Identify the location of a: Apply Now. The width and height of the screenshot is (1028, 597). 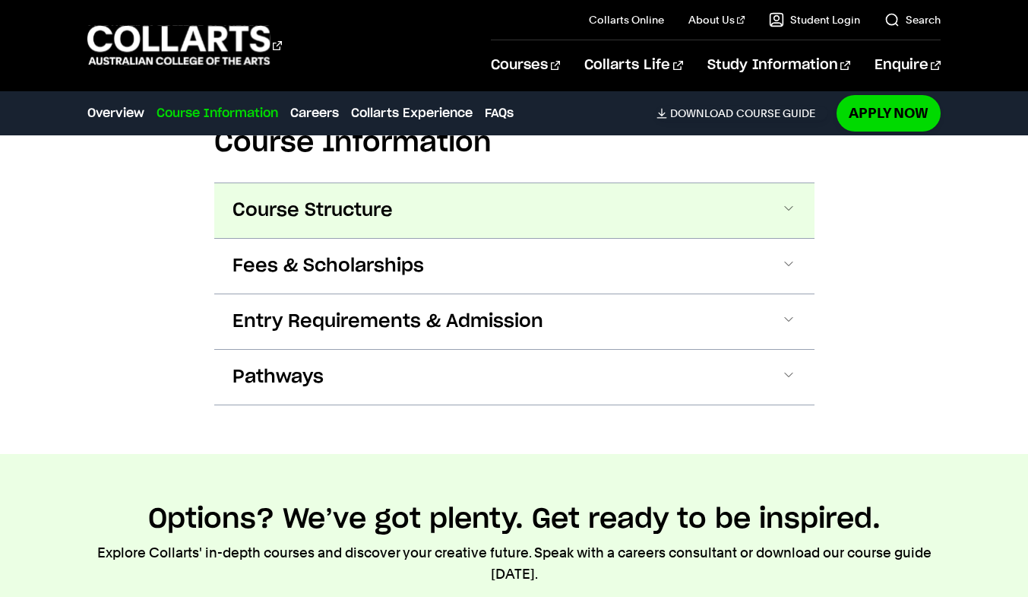
(889, 112).